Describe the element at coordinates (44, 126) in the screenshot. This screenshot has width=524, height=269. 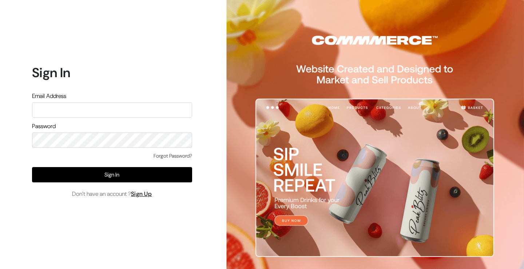
I see `label: Password` at that location.